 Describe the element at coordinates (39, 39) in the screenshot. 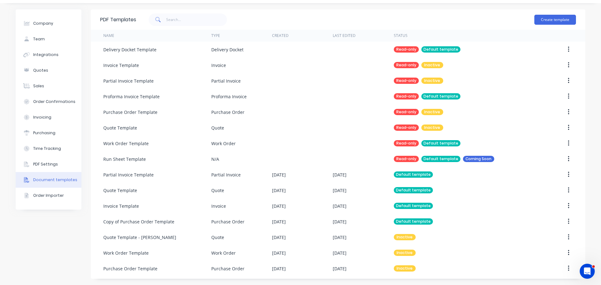

I see `div: Team` at that location.